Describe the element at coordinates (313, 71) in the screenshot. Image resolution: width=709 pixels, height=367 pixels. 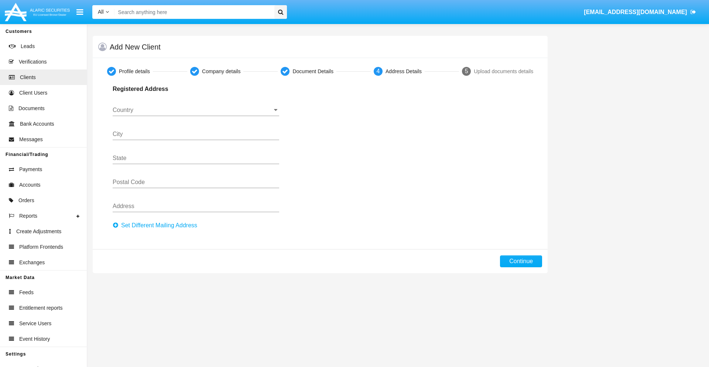
I see `div: Document Details` at that location.